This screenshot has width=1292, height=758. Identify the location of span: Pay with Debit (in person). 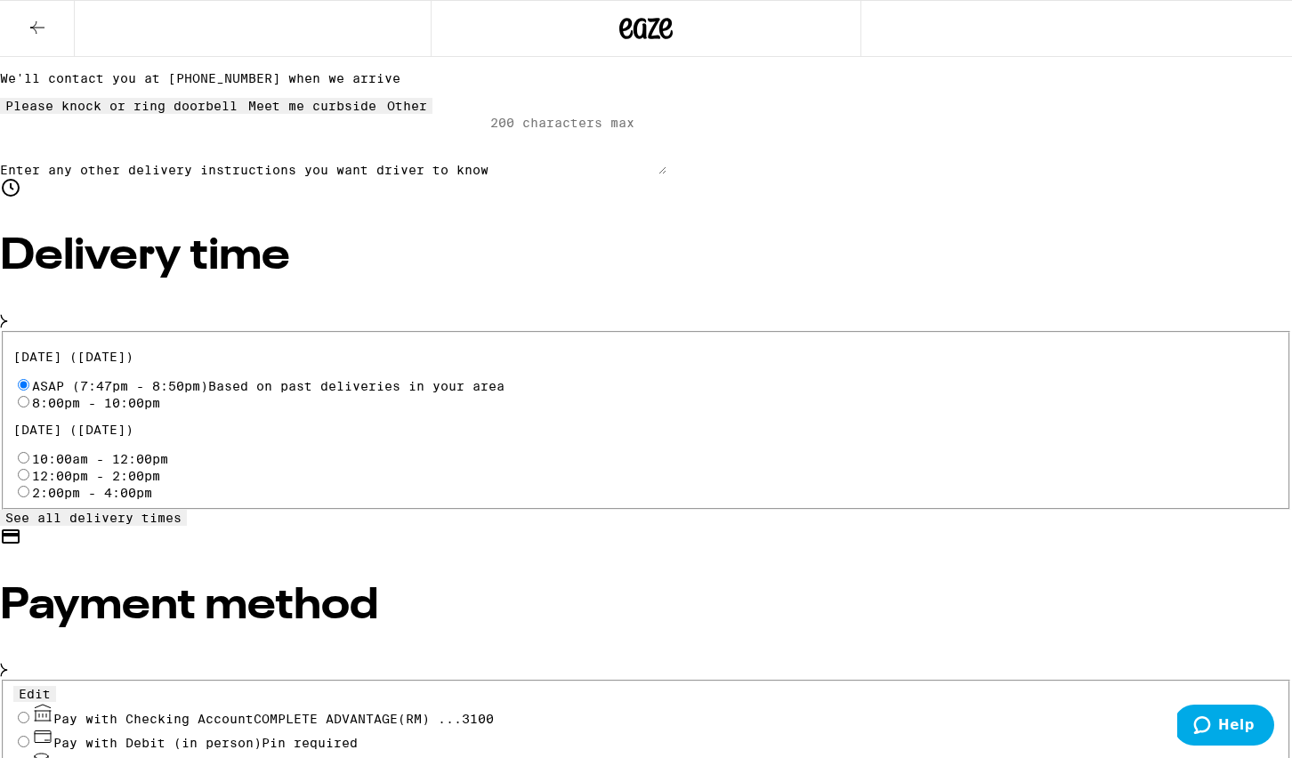
(158, 743).